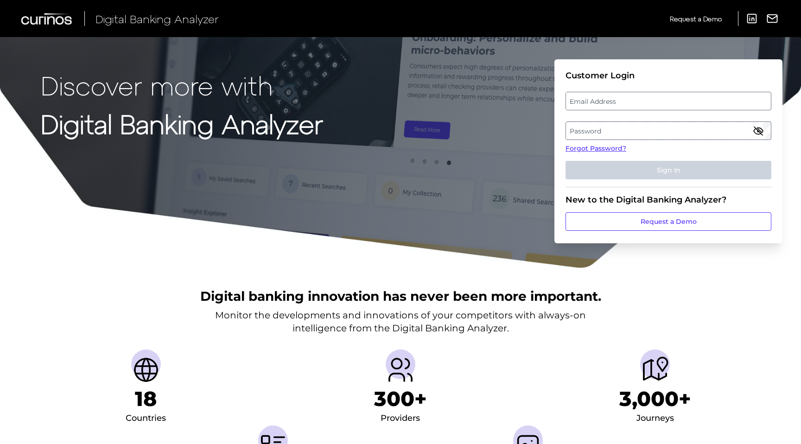  I want to click on a: Forgot Password?, so click(669, 148).